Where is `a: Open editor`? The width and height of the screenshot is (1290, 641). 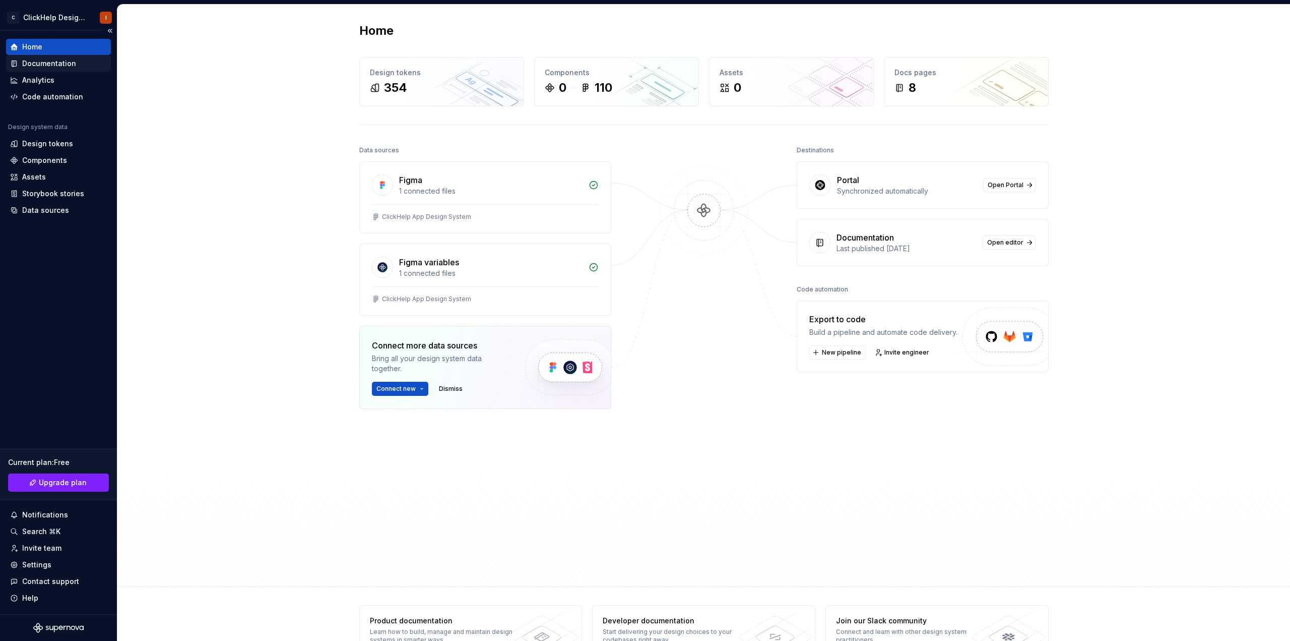
a: Open editor is located at coordinates (1010, 242).